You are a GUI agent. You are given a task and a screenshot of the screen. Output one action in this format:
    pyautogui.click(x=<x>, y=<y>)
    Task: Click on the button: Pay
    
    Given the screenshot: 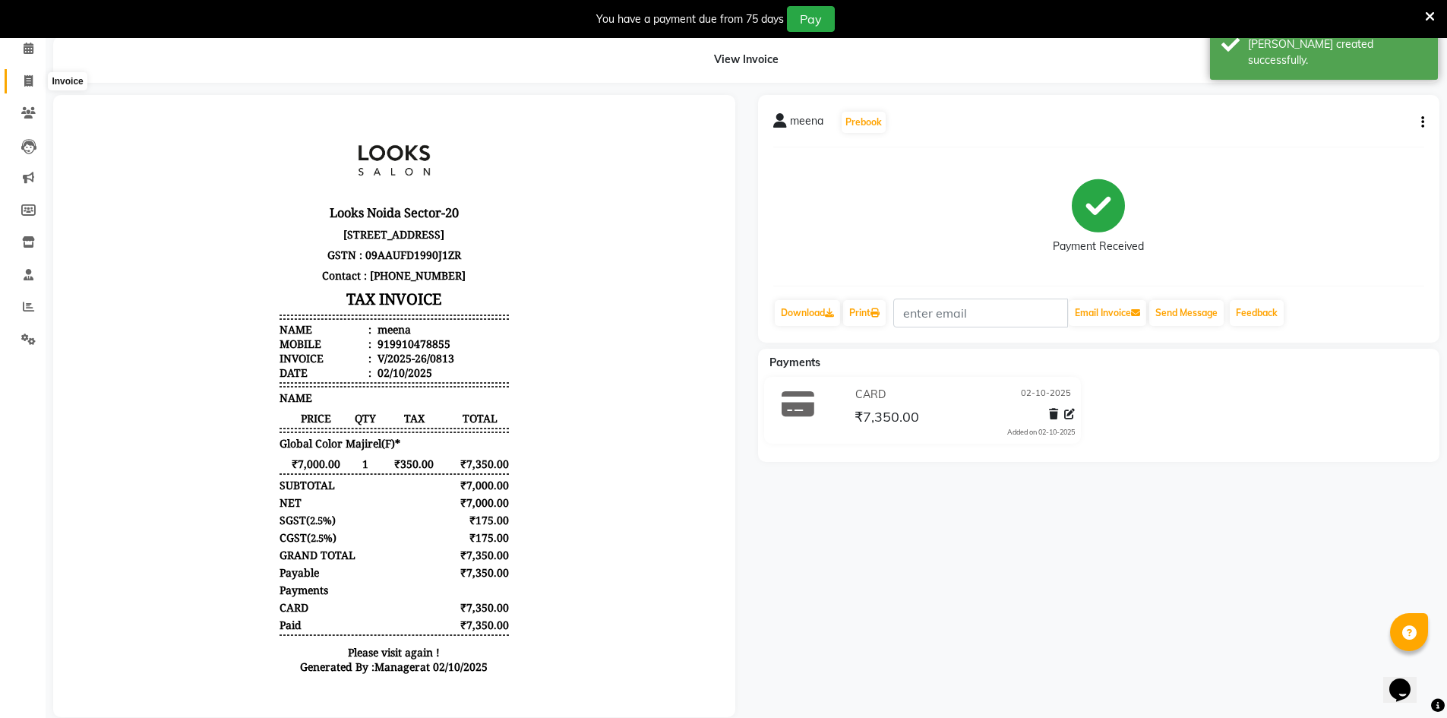 What is the action you would take?
    pyautogui.click(x=810, y=19)
    